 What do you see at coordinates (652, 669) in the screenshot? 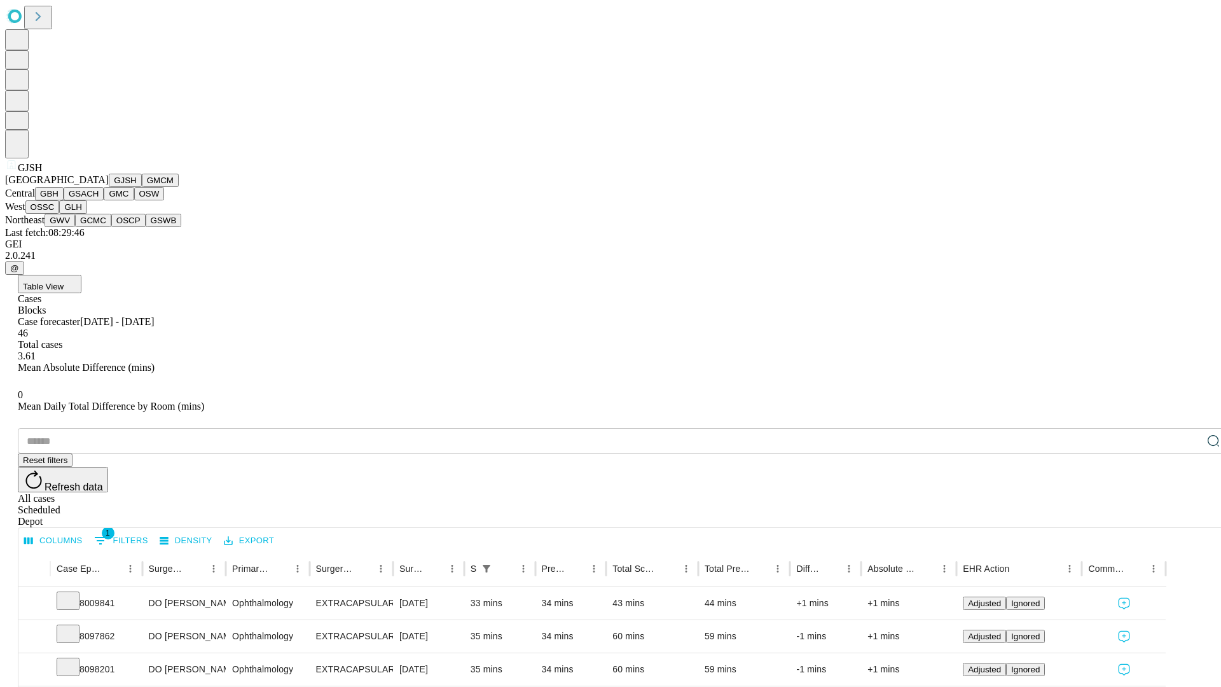
I see `div: 60 mins` at bounding box center [652, 669].